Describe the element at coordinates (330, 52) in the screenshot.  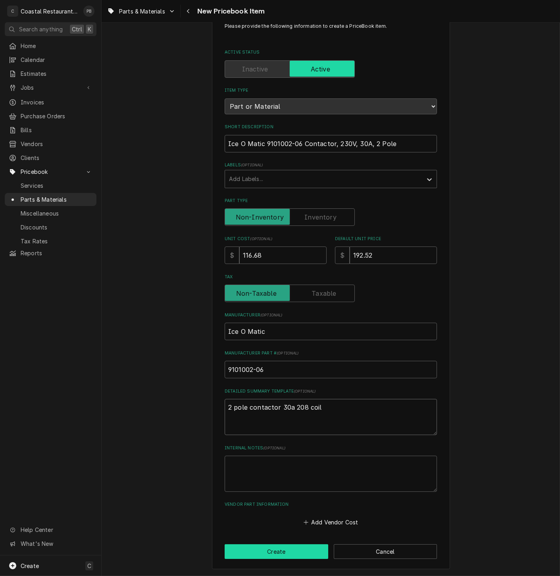
I see `label: Active Status` at that location.